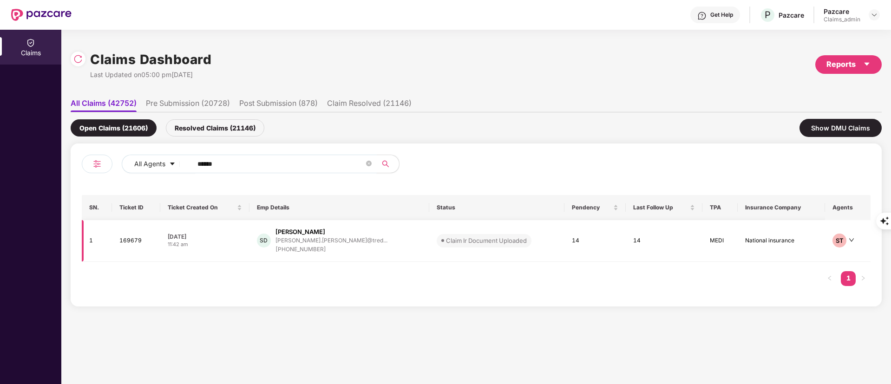 Image resolution: width=891 pixels, height=384 pixels. What do you see at coordinates (767, 15) in the screenshot?
I see `span: P` at bounding box center [767, 15].